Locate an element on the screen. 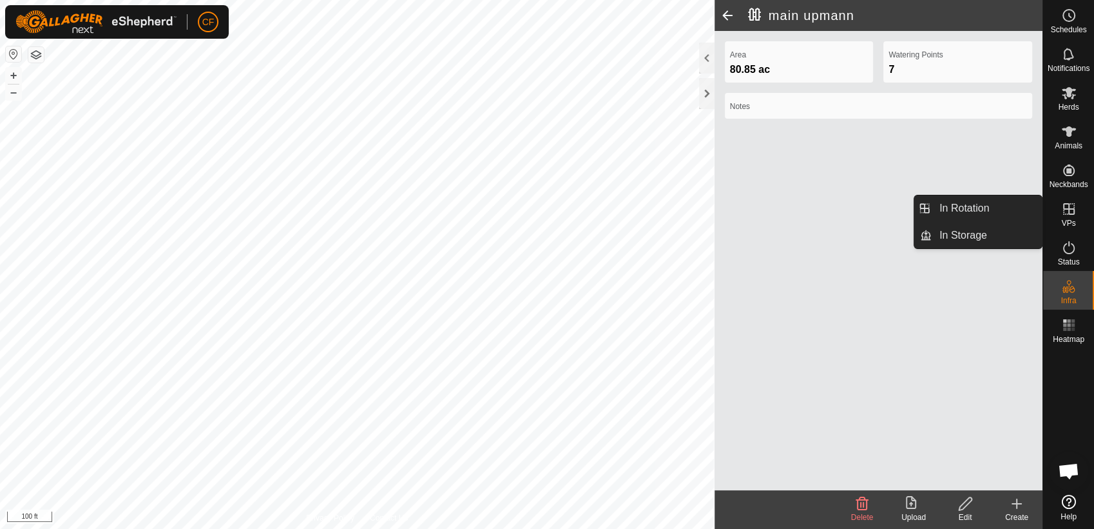  span: Infra is located at coordinates (1069, 300).